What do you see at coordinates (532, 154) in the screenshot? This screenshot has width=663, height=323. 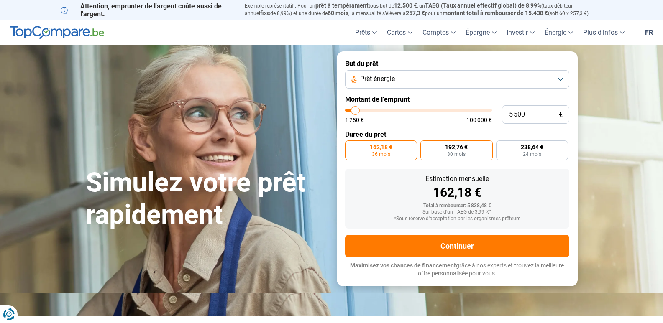 I see `span: 24 mois` at bounding box center [532, 154].